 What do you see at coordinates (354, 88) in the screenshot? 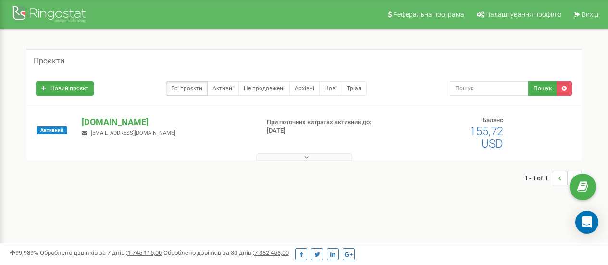
I see `a: Тріал` at bounding box center [354, 88].